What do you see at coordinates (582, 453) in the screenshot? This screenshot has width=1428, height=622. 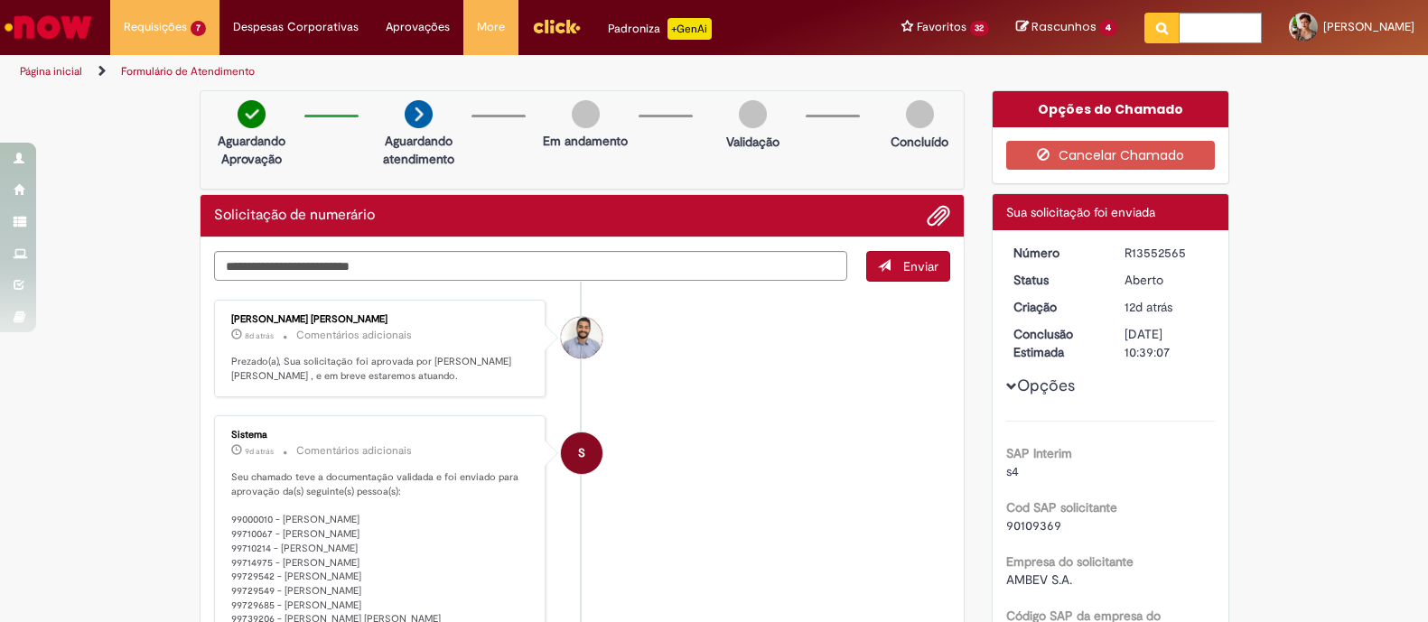 I see `span: S` at bounding box center [582, 453].